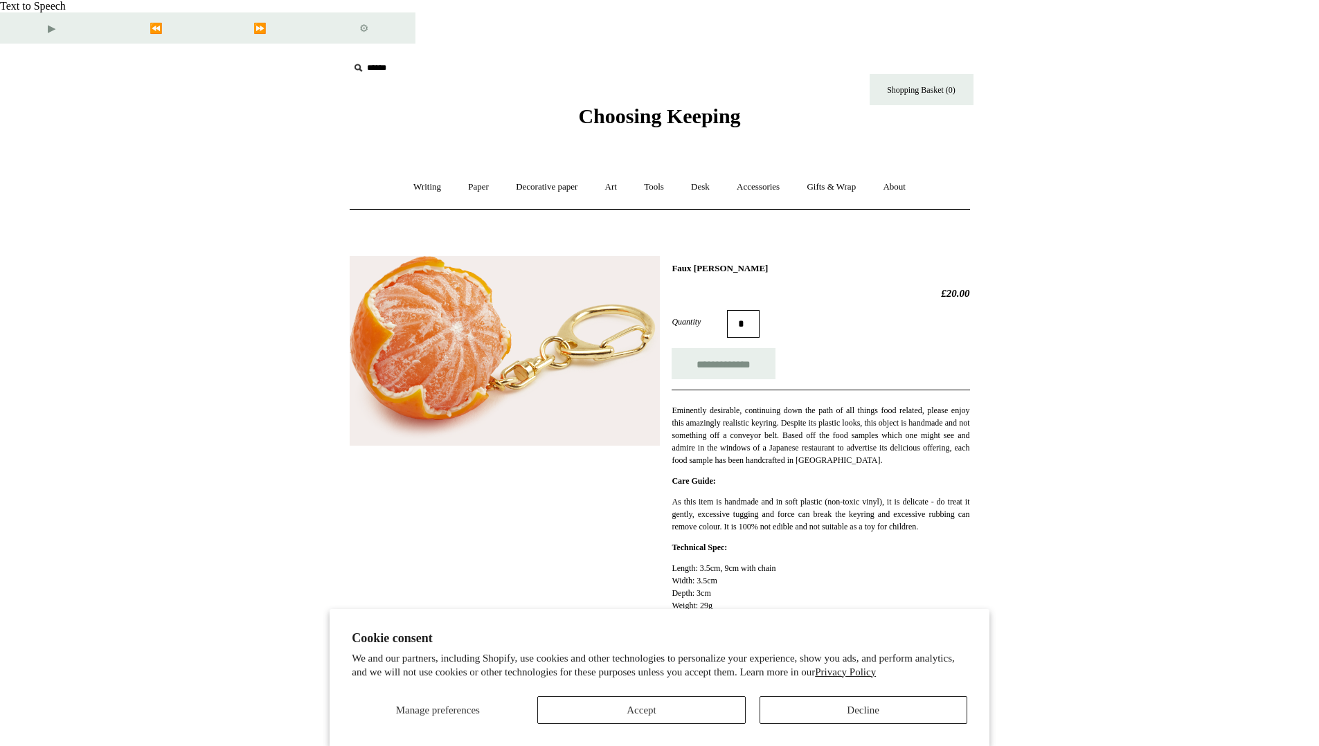 The width and height of the screenshot is (1319, 746). What do you see at coordinates (699, 322) in the screenshot?
I see `label: Quantity` at bounding box center [699, 322].